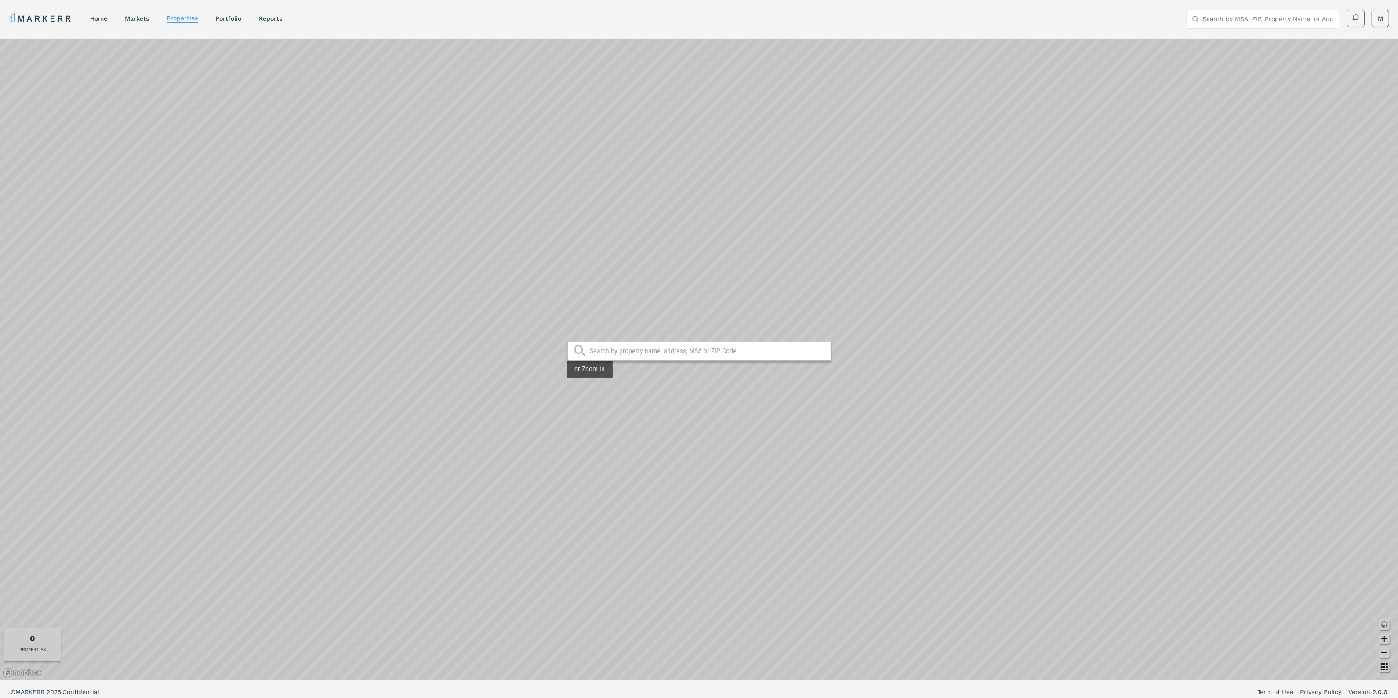 The width and height of the screenshot is (1398, 698). Describe the element at coordinates (33, 649) in the screenshot. I see `div: PROPERTIES` at that location.